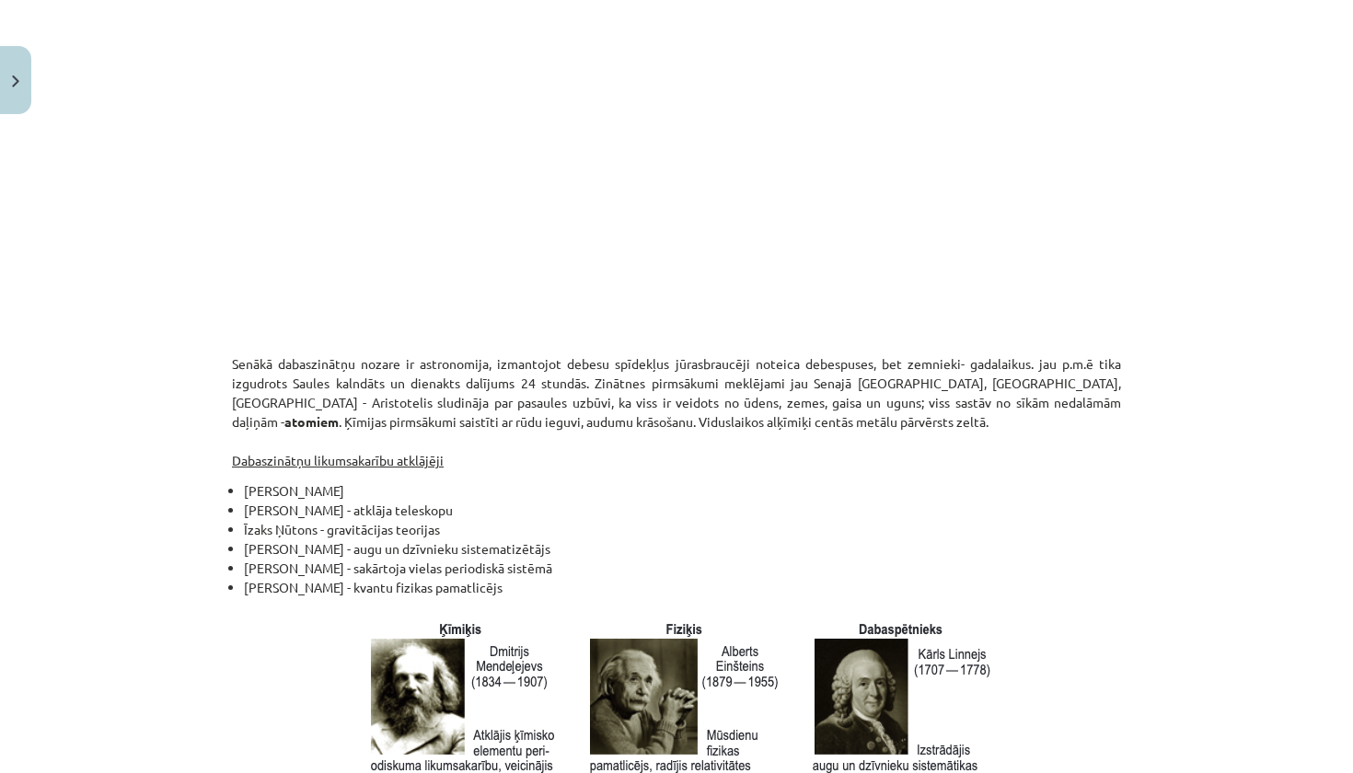 The image size is (1353, 773). Describe the element at coordinates (311, 422) in the screenshot. I see `strong: atomiem` at that location.